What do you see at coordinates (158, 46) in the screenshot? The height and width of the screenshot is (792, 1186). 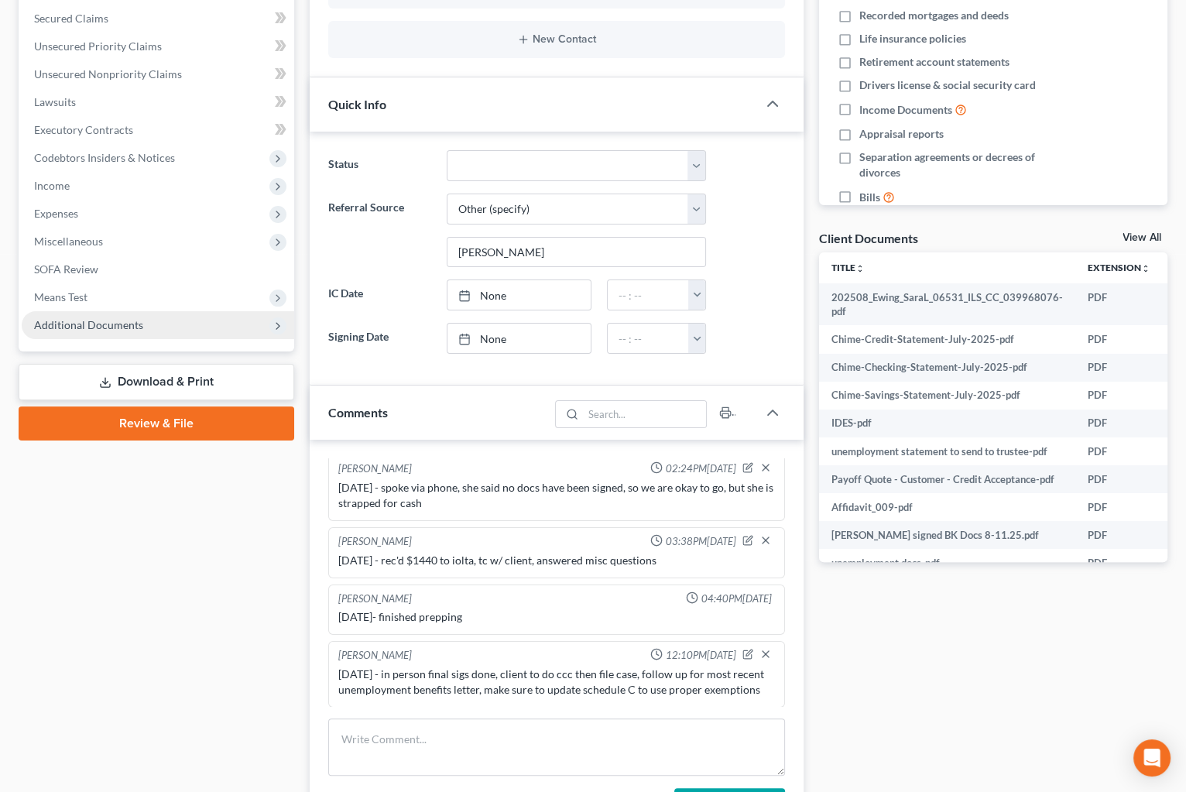 I see `a: Unsecured Priority Claims` at bounding box center [158, 46].